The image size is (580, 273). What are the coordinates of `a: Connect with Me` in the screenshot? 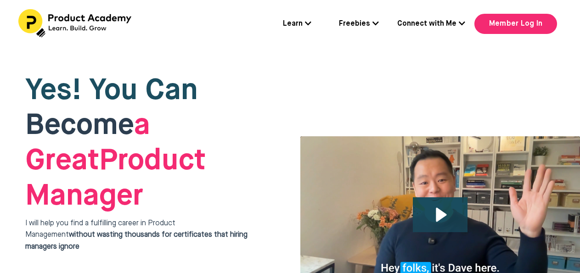 It's located at (431, 24).